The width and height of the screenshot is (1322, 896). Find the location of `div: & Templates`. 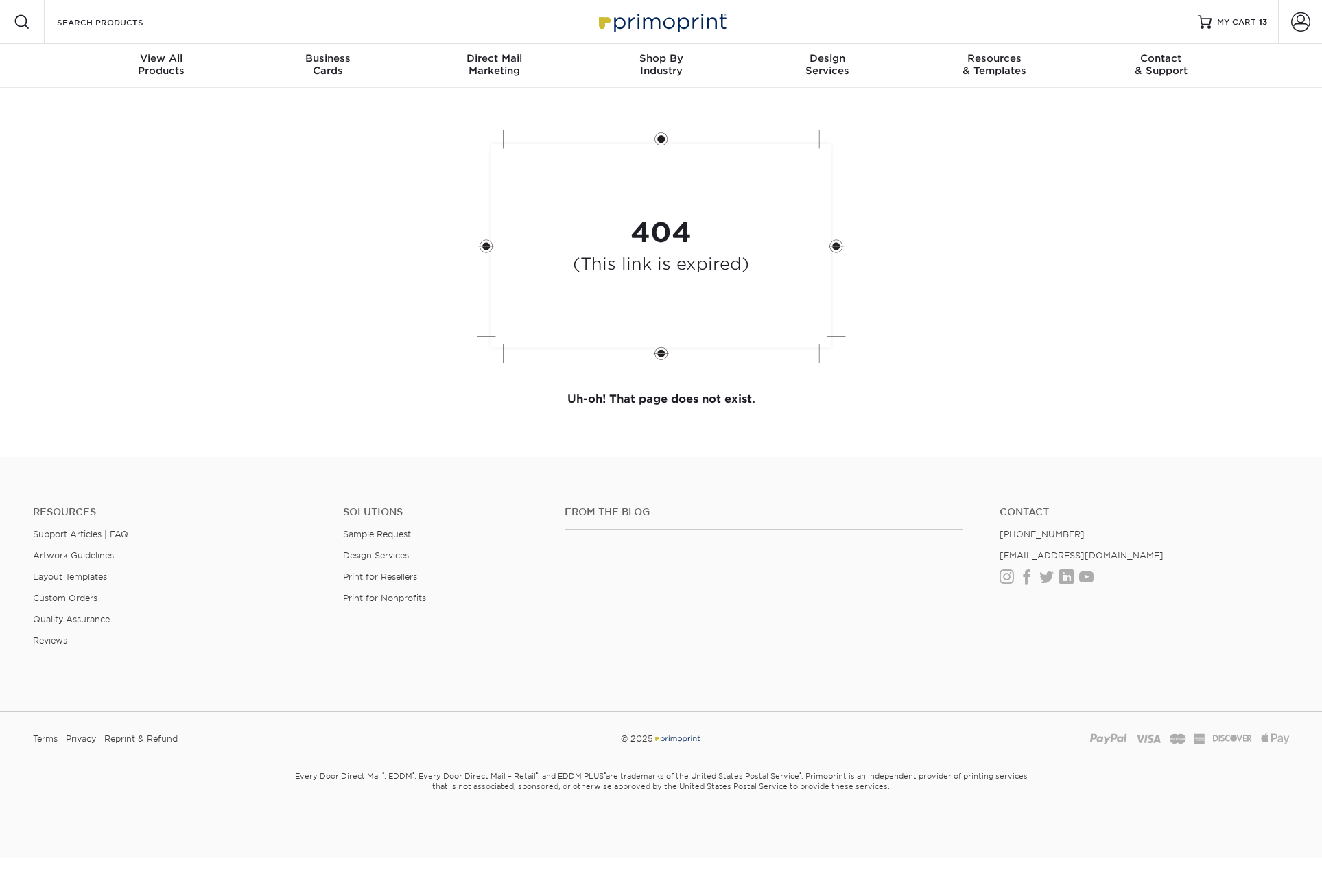

div: & Templates is located at coordinates (994, 64).